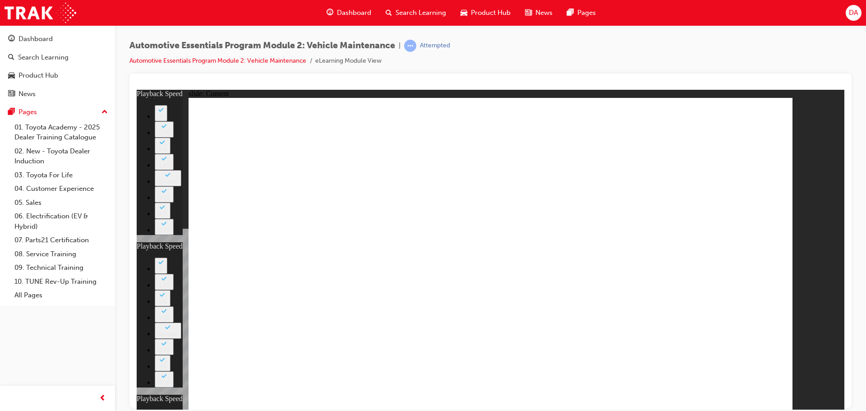 This screenshot has height=411, width=866. Describe the element at coordinates (262, 46) in the screenshot. I see `span: Automotive Essentials Program Module 2: Vehicle Maintenance` at that location.